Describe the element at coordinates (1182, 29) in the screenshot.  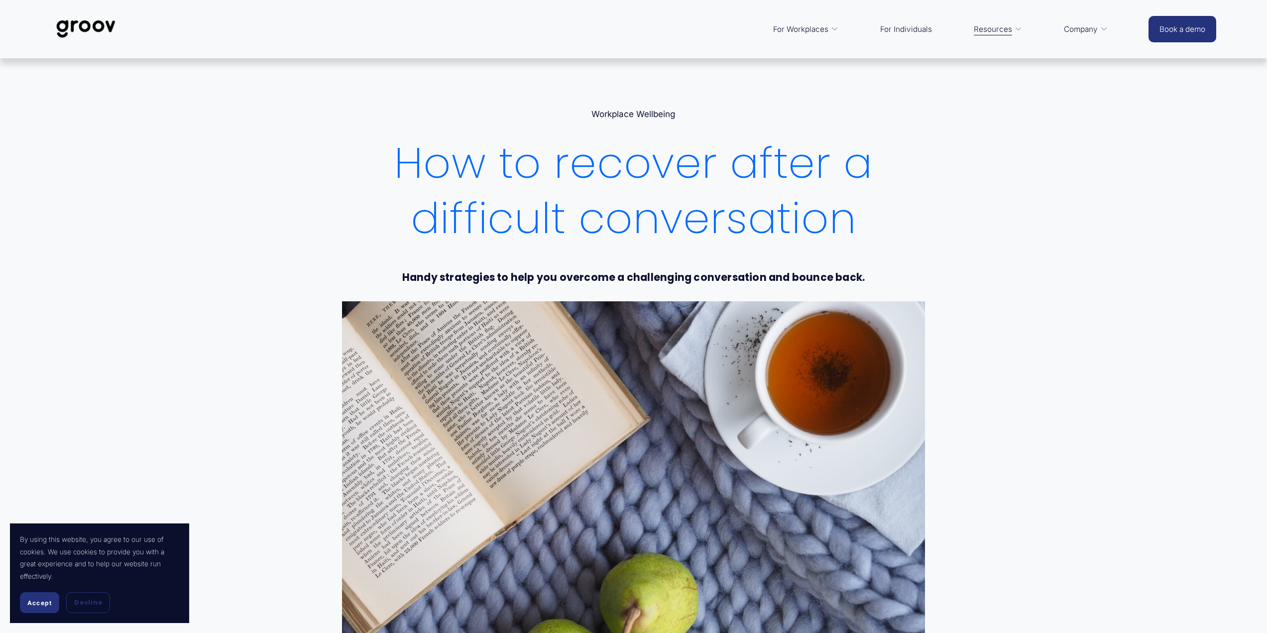
I see `a: Book a demo` at that location.